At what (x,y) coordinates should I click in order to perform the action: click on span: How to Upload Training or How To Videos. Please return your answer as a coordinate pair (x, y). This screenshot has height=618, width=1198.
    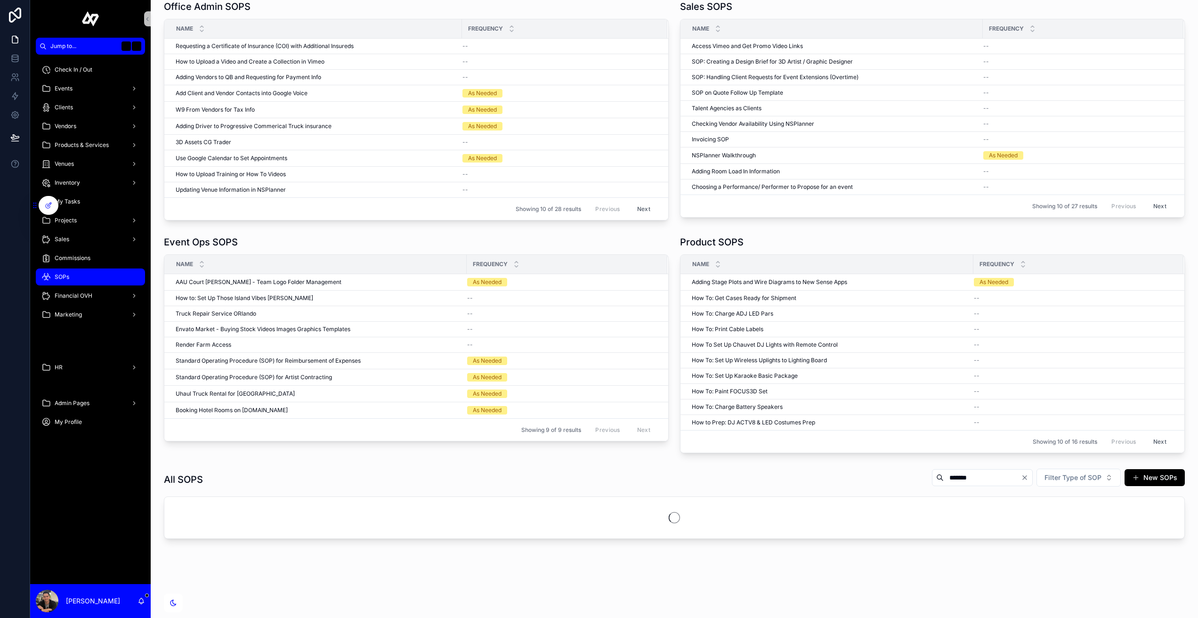
    Looking at the image, I should click on (231, 174).